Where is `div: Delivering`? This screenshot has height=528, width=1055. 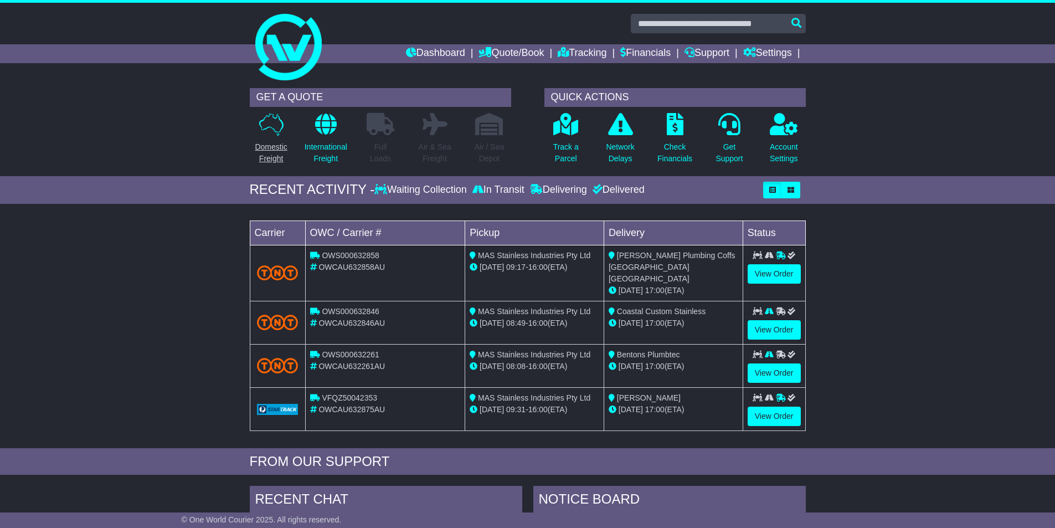 div: Delivering is located at coordinates (558, 190).